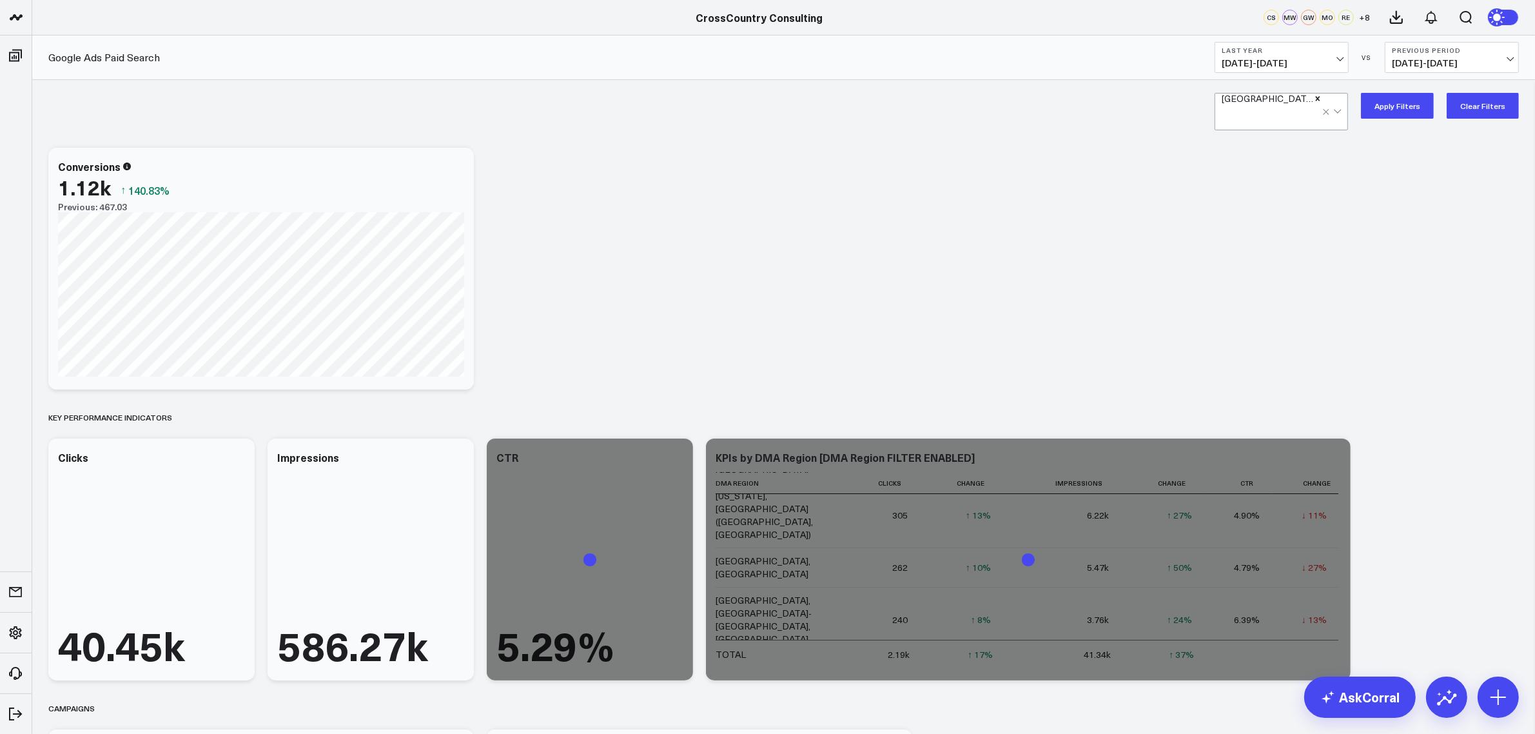 This screenshot has height=734, width=1535. I want to click on div: ↓ 27%, so click(1314, 567).